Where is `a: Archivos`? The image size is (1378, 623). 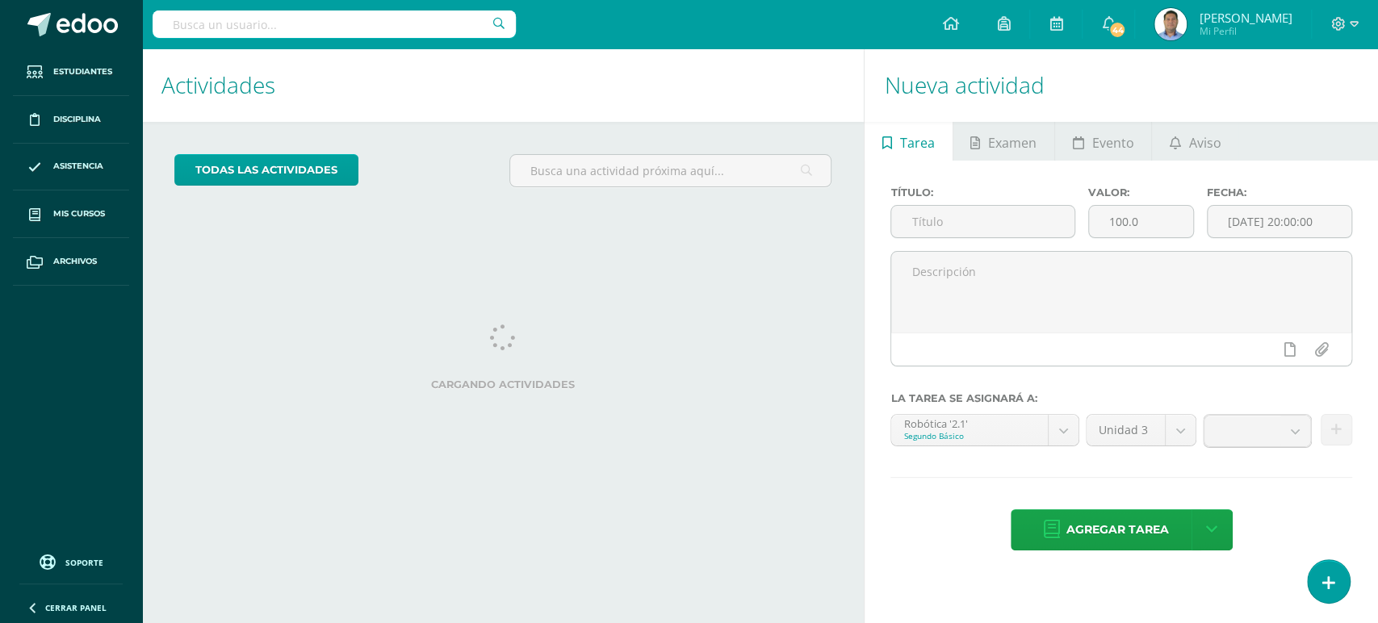
a: Archivos is located at coordinates (71, 261).